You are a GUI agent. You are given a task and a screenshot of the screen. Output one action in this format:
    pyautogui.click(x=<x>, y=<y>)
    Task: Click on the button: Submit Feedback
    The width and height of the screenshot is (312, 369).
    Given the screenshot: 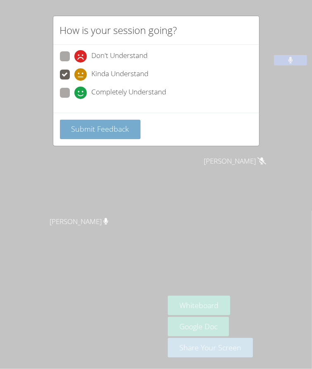 What is the action you would take?
    pyautogui.click(x=101, y=129)
    